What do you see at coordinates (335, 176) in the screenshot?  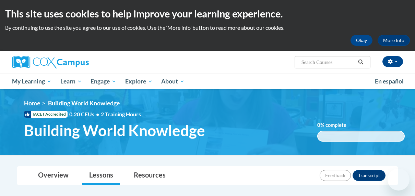 I see `button: Feedback` at bounding box center [335, 176].